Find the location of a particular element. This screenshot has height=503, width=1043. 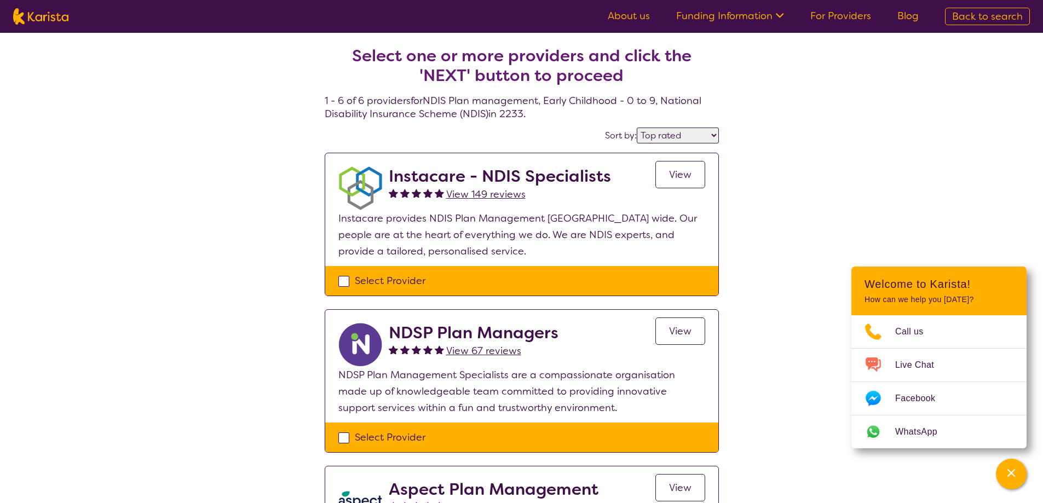

span: Back to search is located at coordinates (988, 16).